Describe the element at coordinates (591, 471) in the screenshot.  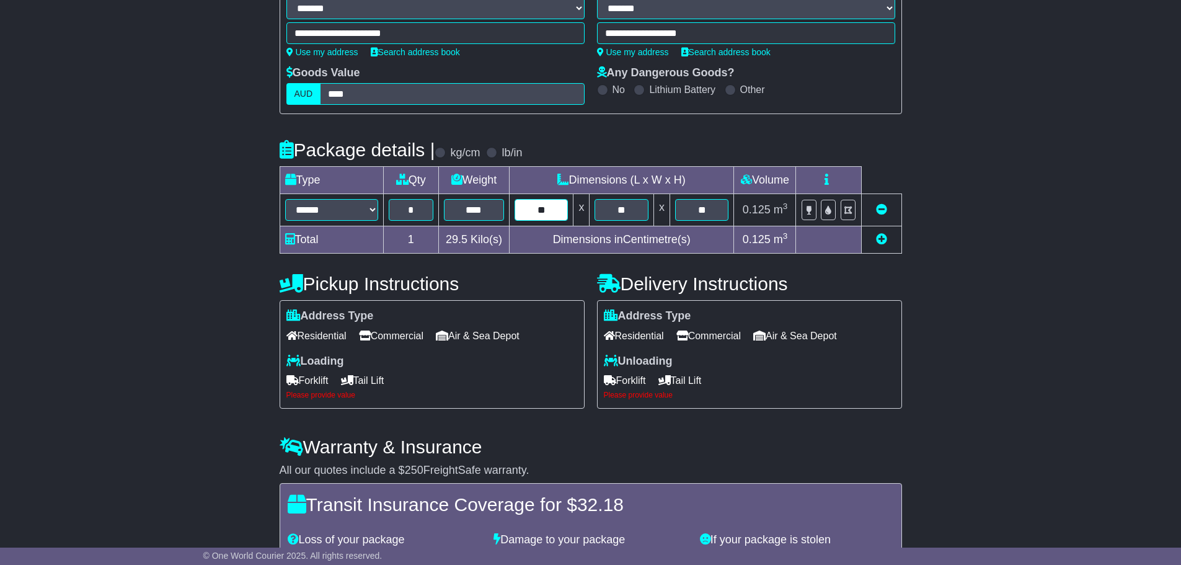
I see `div: All our quotes include a $ FreightSafe warranty.` at that location.